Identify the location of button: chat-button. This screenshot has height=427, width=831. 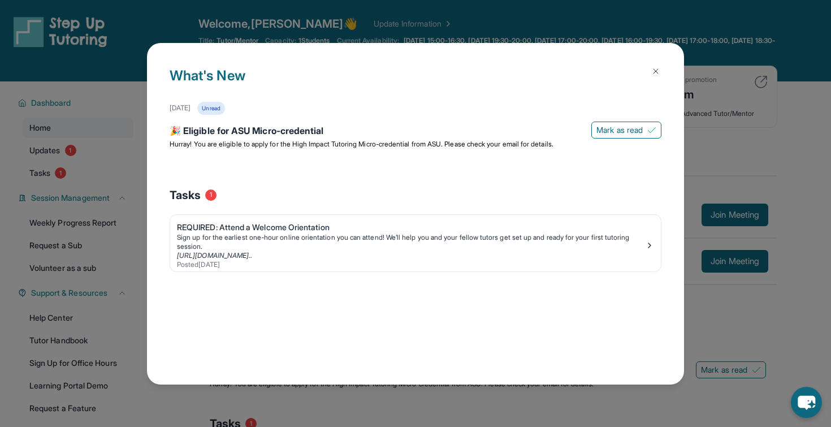
(806, 402).